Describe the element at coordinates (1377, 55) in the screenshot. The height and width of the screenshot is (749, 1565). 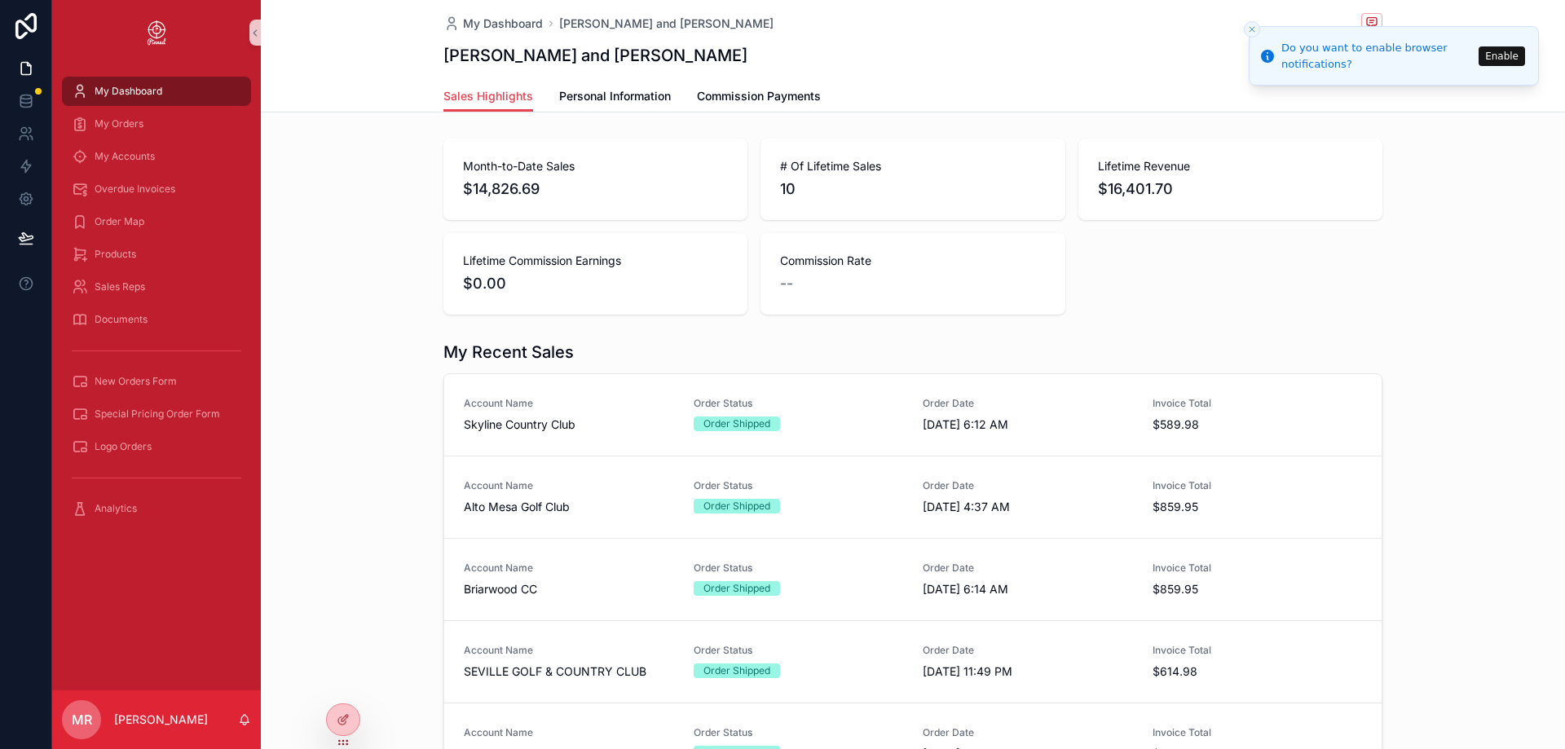
I see `div: Do you want to enable browser notifications?` at that location.